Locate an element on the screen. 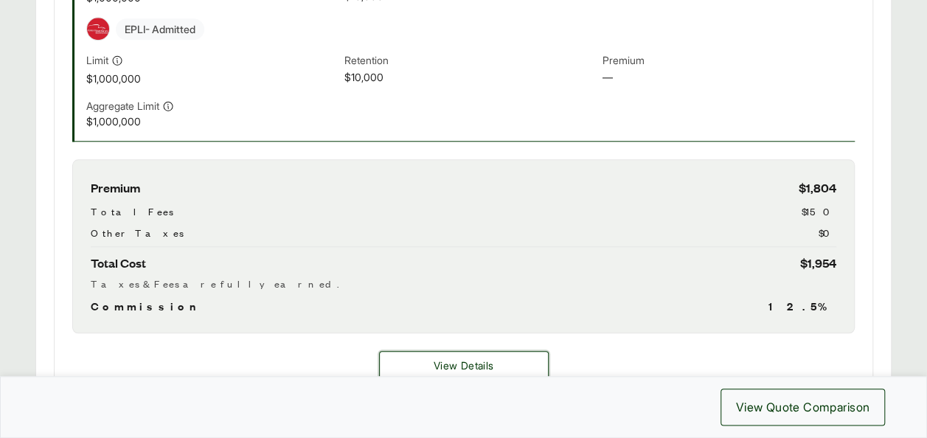 The width and height of the screenshot is (927, 438). span: Retention is located at coordinates (470, 60).